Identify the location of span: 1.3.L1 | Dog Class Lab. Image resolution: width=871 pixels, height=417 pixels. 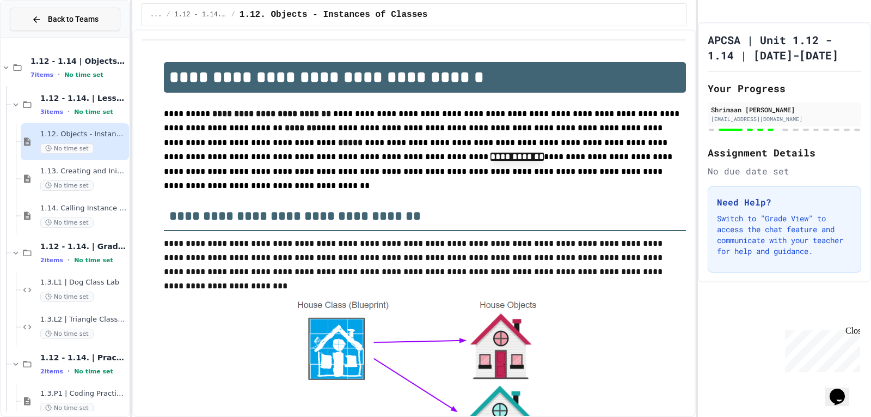
(83, 282).